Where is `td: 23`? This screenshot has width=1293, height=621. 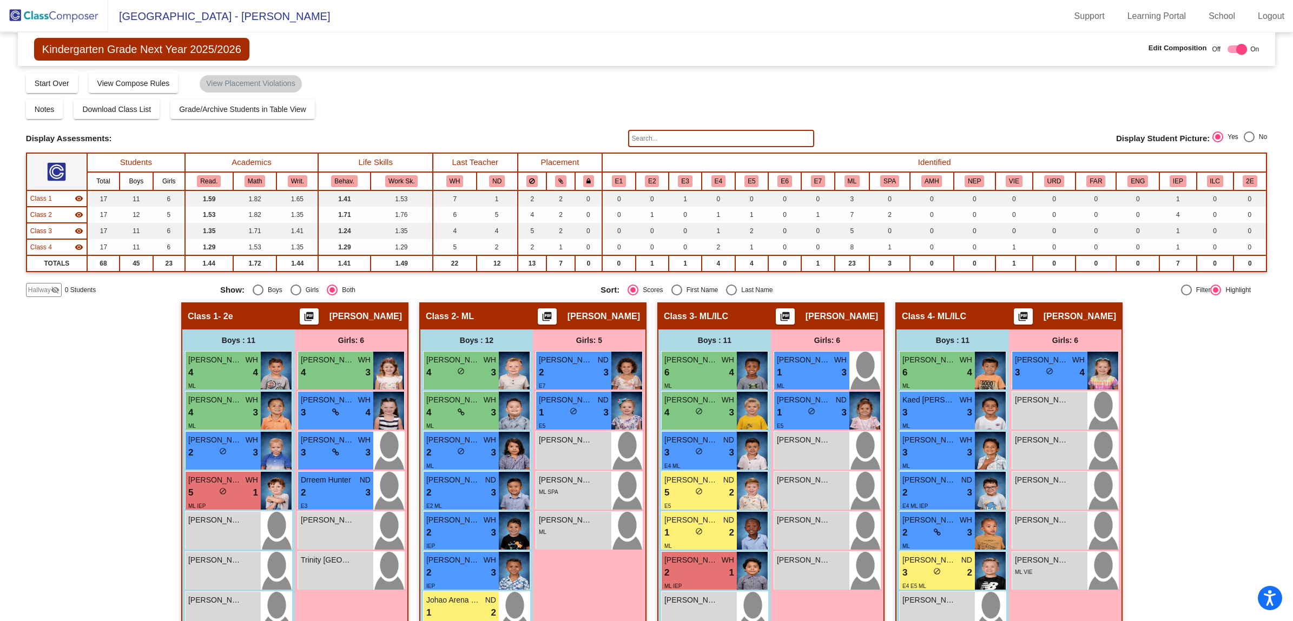
td: 23 is located at coordinates (852, 264).